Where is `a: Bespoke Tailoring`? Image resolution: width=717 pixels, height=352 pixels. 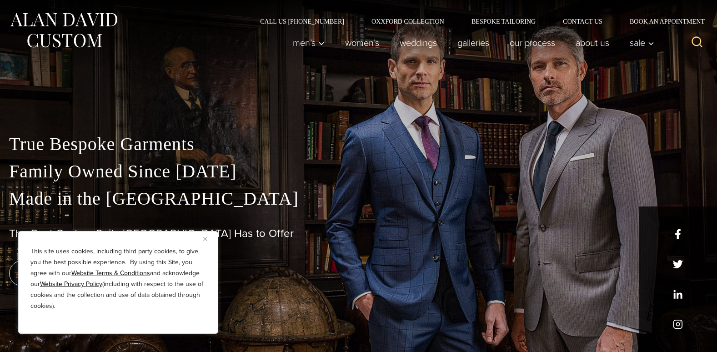 a: Bespoke Tailoring is located at coordinates (503, 21).